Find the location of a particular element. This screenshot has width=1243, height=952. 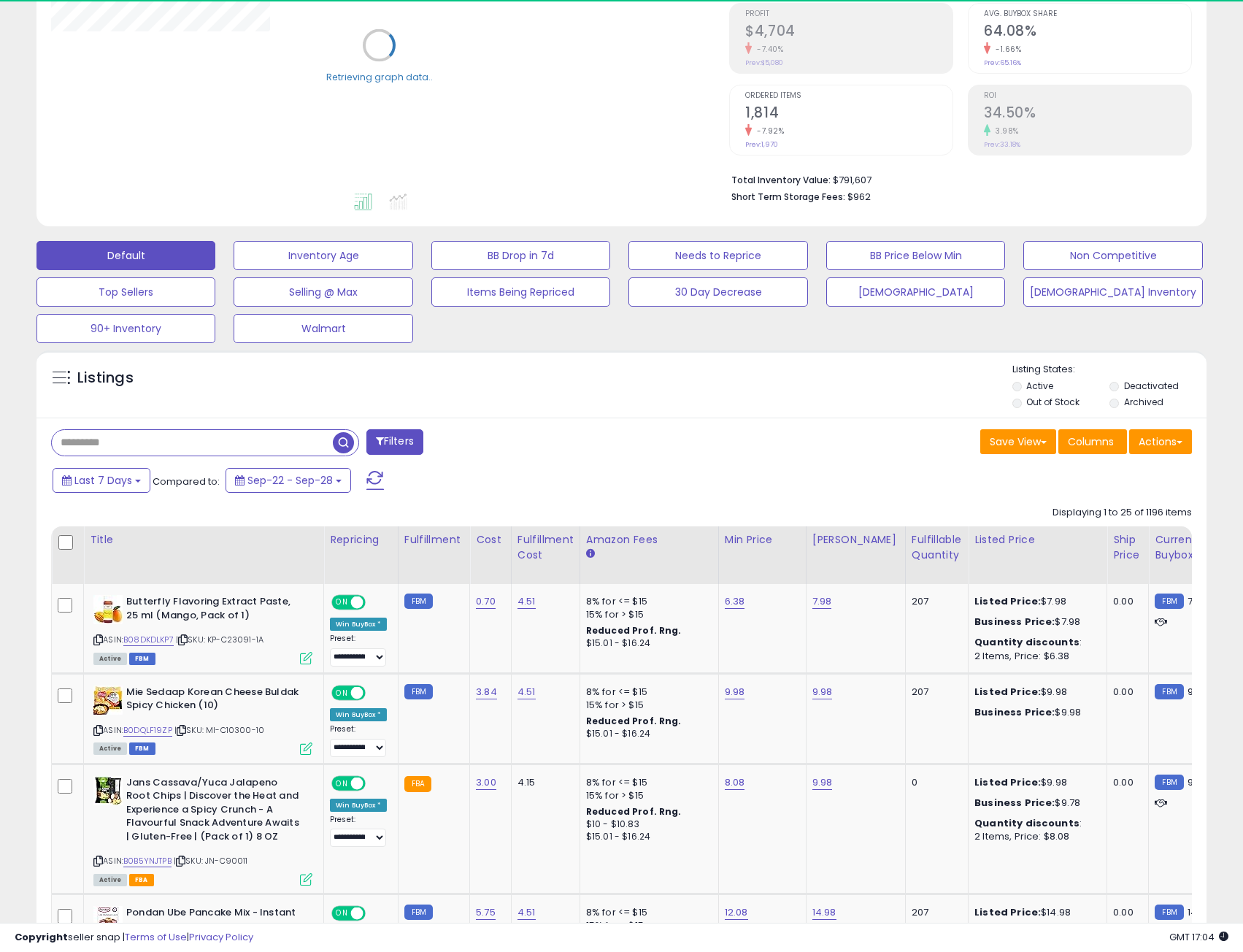

a: 3.00 is located at coordinates (486, 783).